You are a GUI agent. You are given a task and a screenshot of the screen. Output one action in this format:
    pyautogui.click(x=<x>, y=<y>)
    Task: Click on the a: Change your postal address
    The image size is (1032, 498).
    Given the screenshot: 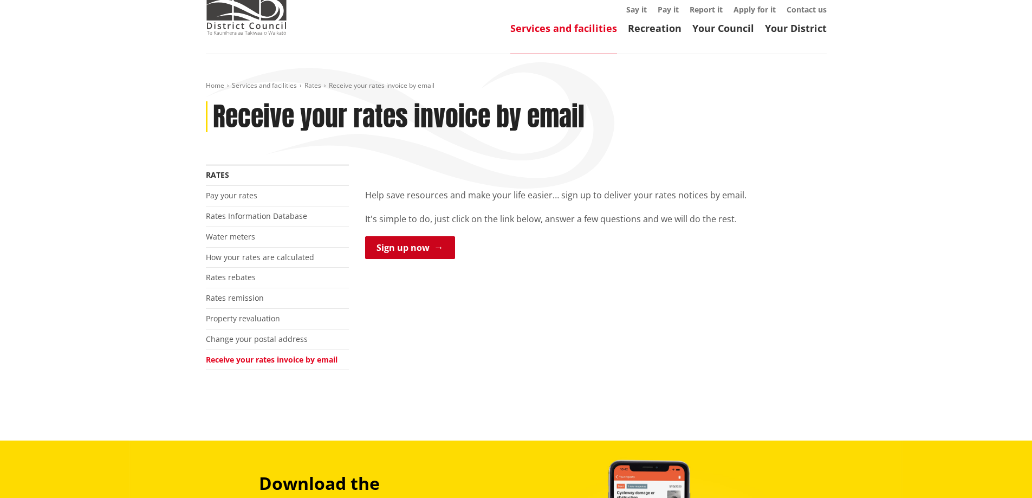 What is the action you would take?
    pyautogui.click(x=257, y=339)
    